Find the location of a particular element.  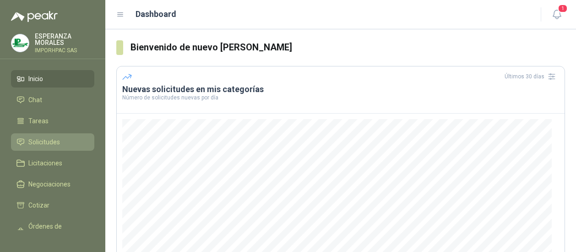

img: Logo peakr is located at coordinates (34, 16).